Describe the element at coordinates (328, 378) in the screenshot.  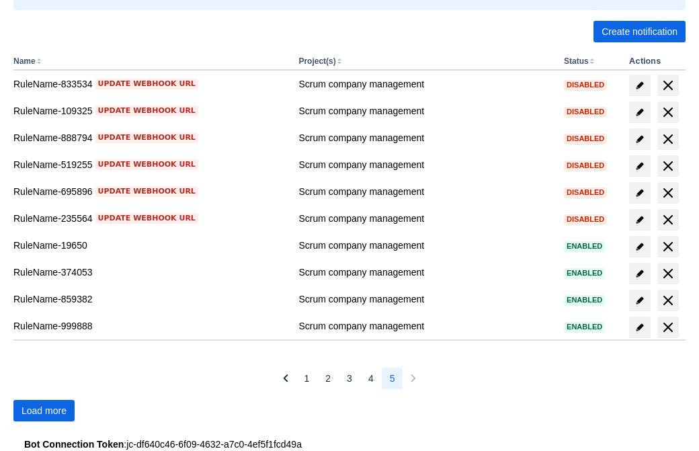
I see `button: Page 2` at that location.